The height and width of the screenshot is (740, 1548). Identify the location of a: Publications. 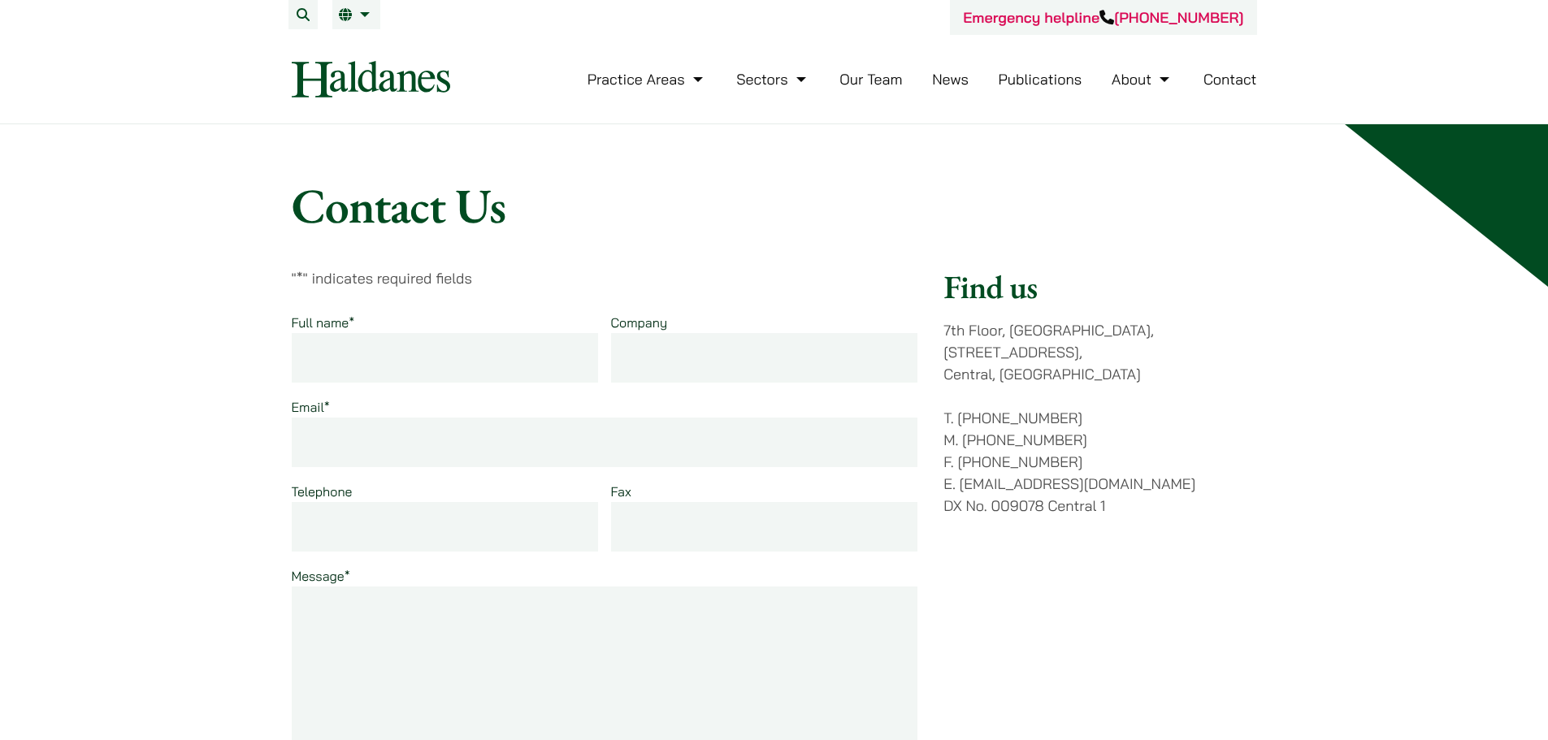
(1040, 79).